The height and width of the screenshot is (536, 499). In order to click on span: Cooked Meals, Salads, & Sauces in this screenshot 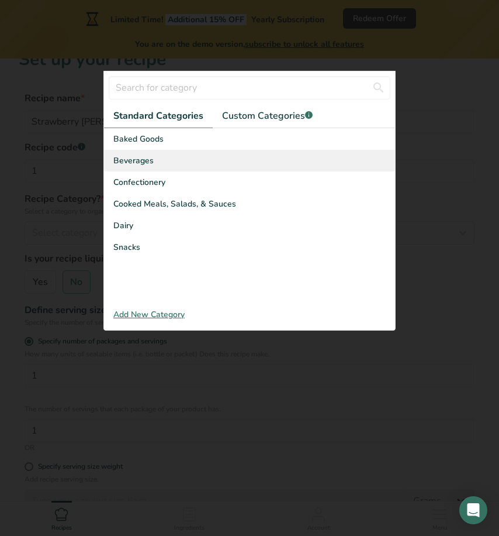, I will do `click(175, 203)`.